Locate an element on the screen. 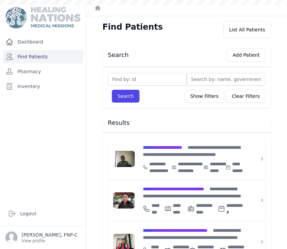 This screenshot has height=249, width=287. button: Search is located at coordinates (126, 96).